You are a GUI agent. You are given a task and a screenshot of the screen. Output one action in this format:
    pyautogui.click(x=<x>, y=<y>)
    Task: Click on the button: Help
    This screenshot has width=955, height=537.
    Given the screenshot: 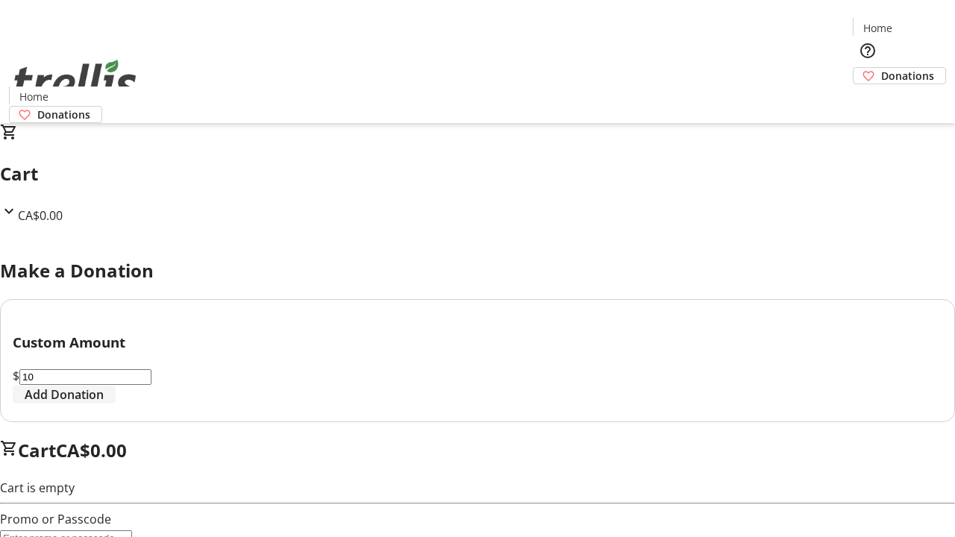 What is the action you would take?
    pyautogui.click(x=868, y=51)
    